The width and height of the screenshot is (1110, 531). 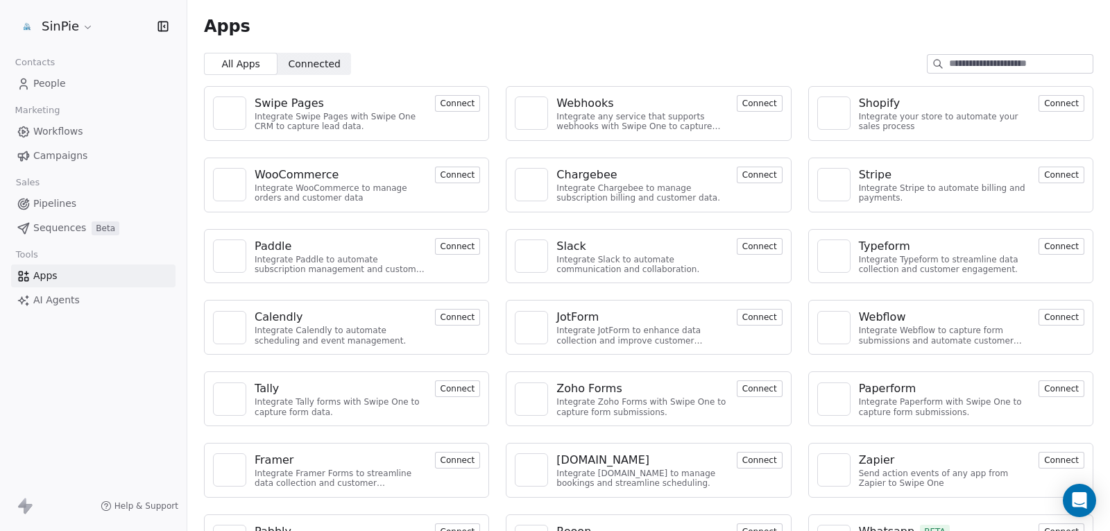 What do you see at coordinates (341, 317) in the screenshot?
I see `a: Calendly` at bounding box center [341, 317].